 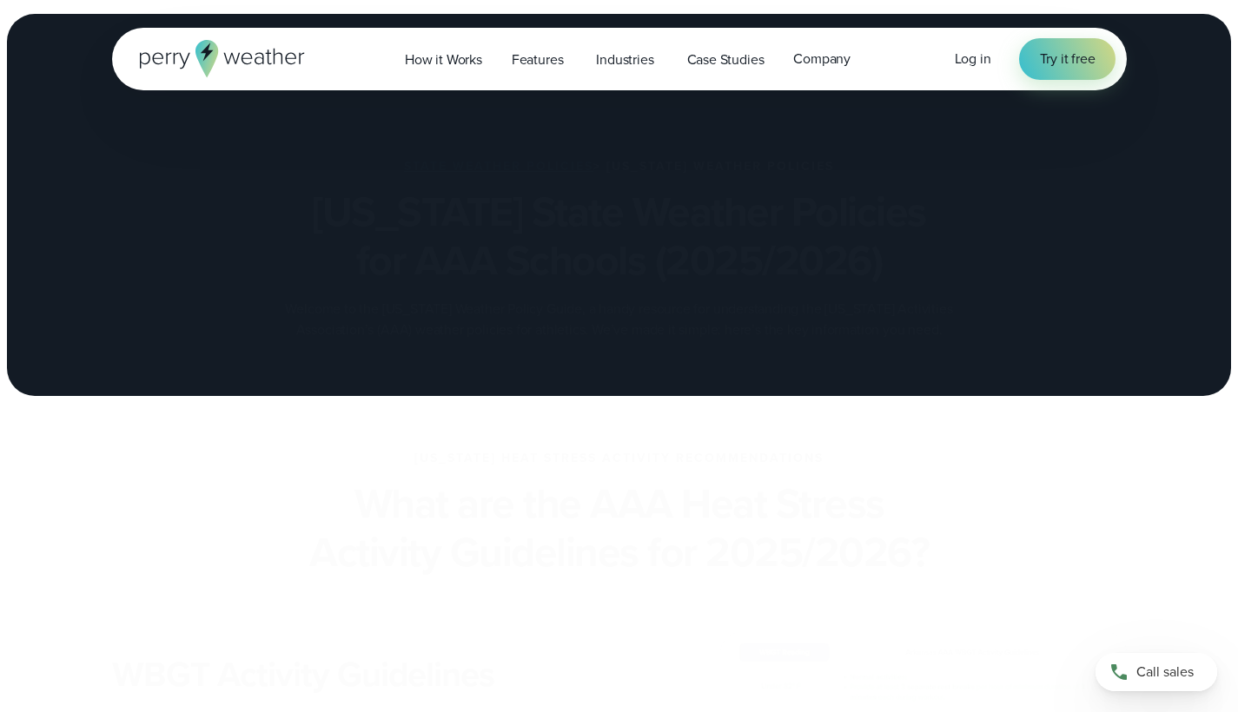 What do you see at coordinates (725, 59) in the screenshot?
I see `a: Case Studies` at bounding box center [725, 59].